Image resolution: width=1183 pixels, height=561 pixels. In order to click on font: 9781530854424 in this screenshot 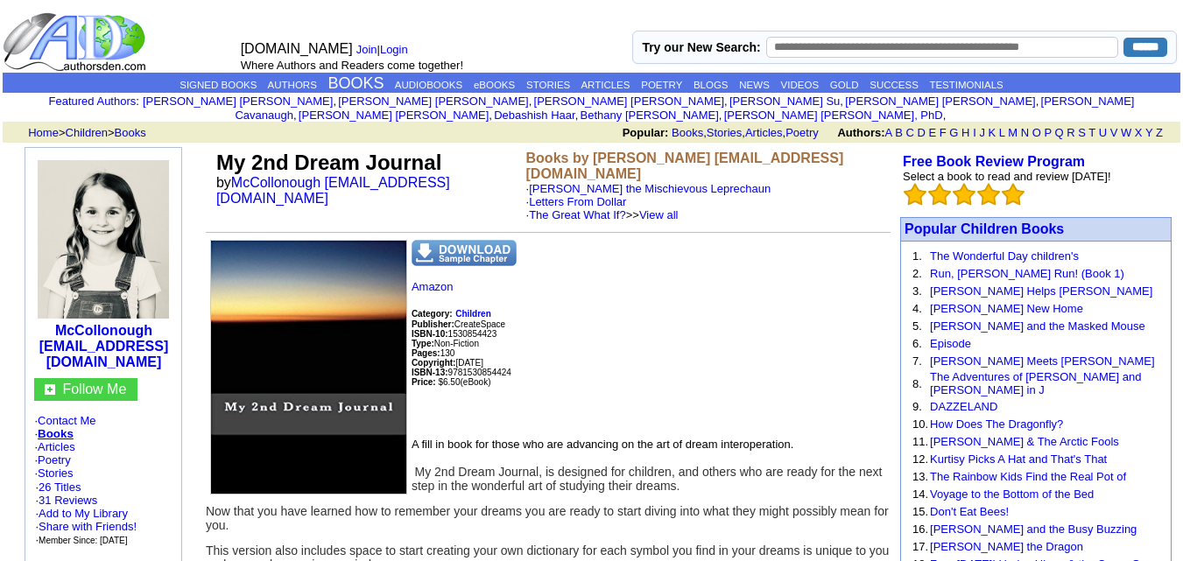, I will do `click(462, 372)`.